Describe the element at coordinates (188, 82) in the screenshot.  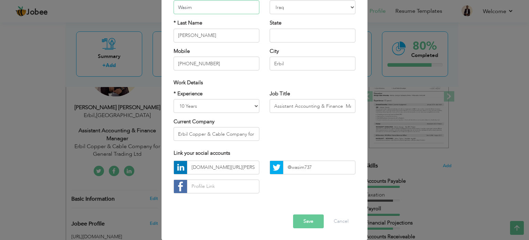
I see `span: Work Details` at that location.